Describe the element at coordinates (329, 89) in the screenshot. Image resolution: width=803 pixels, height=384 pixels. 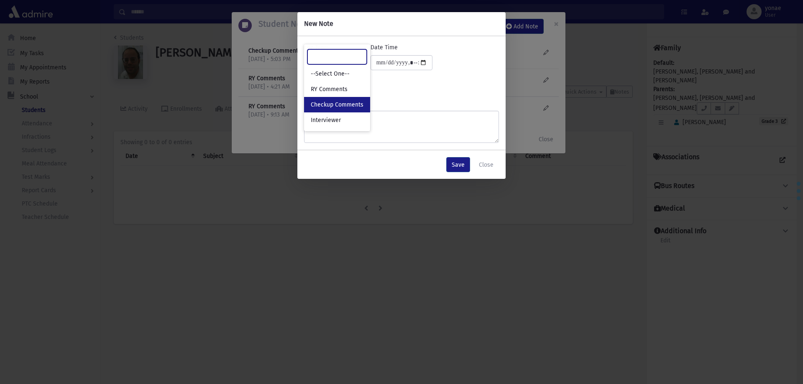
I see `span: RY Comments` at that location.